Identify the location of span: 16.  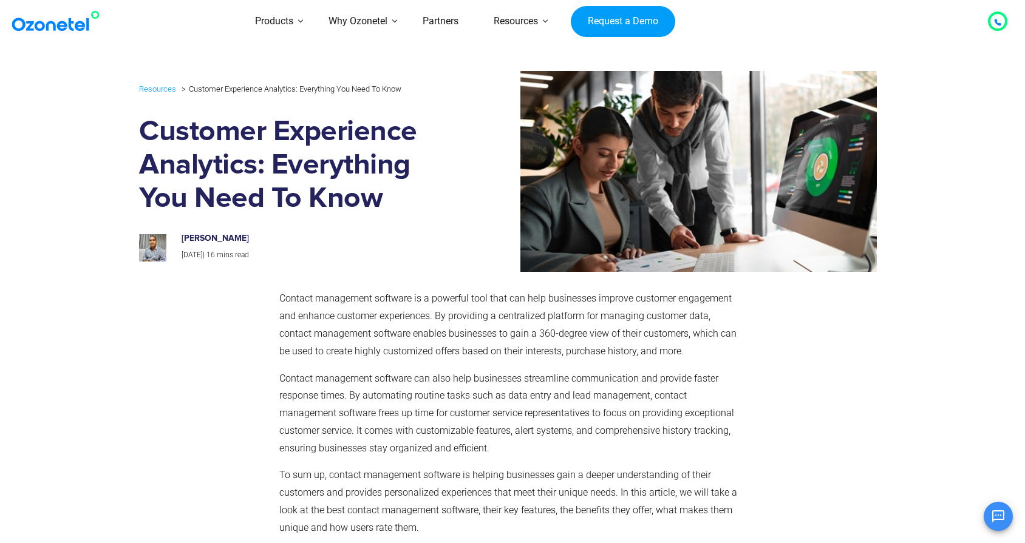
(211, 255).